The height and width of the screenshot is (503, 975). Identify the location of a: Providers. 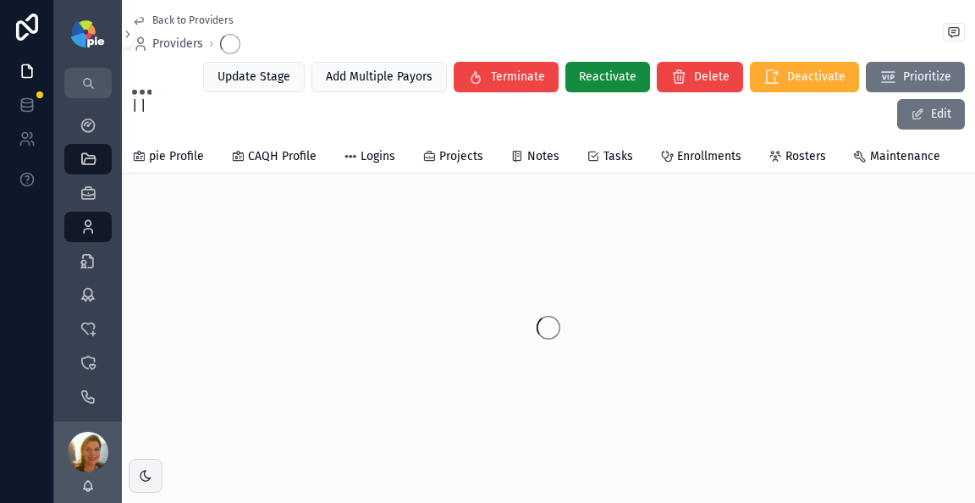
(168, 44).